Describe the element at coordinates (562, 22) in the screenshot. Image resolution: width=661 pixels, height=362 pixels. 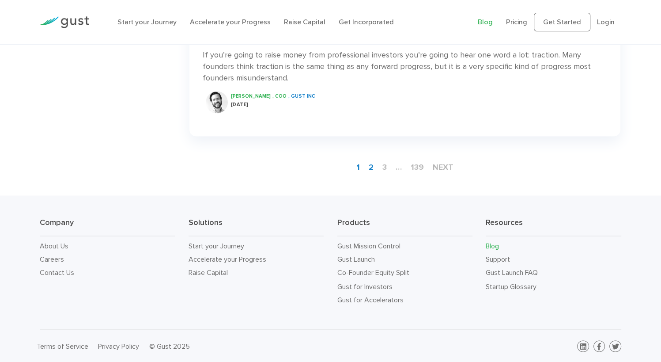
I see `a: Get Started` at that location.